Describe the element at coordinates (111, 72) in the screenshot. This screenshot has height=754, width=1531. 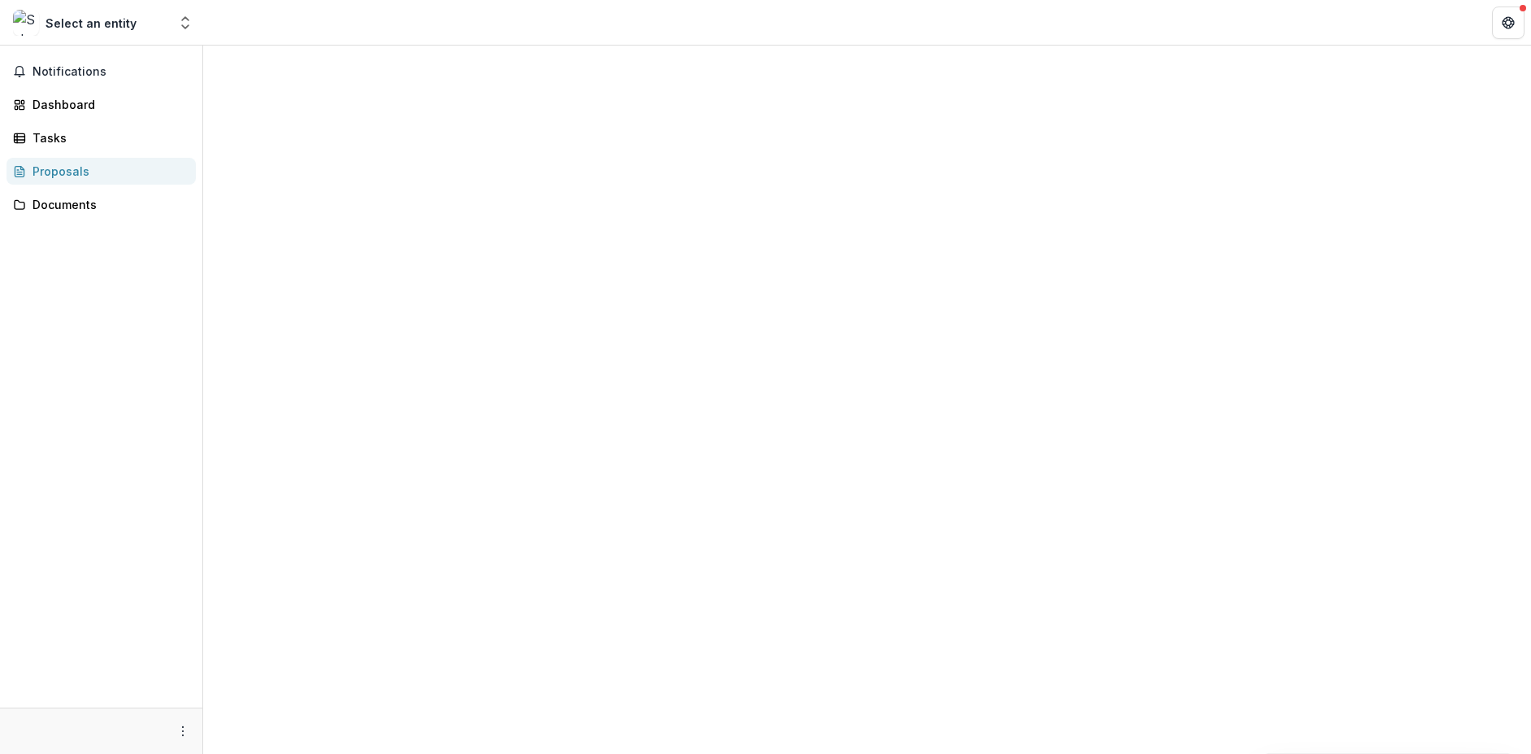
I see `span: Notifications` at that location.